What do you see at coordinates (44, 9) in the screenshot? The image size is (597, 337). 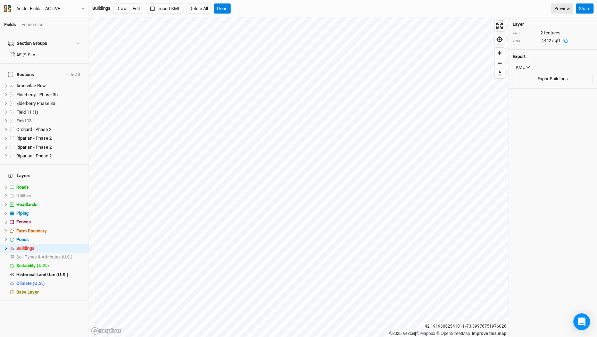 I see `button: Aelder Fields - ACTIVE` at bounding box center [44, 9].